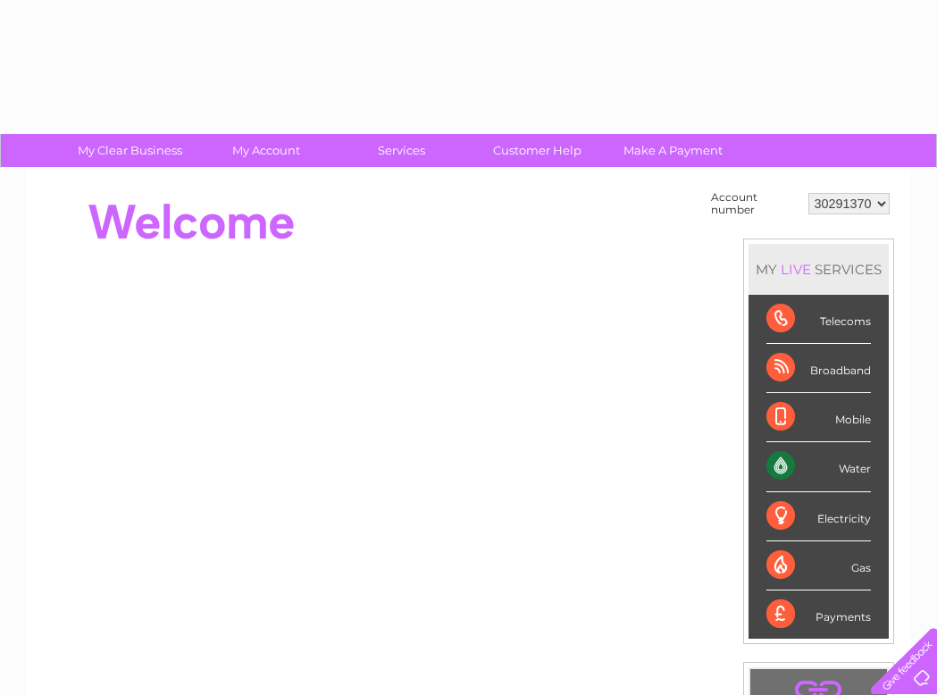  I want to click on a: Services, so click(401, 150).